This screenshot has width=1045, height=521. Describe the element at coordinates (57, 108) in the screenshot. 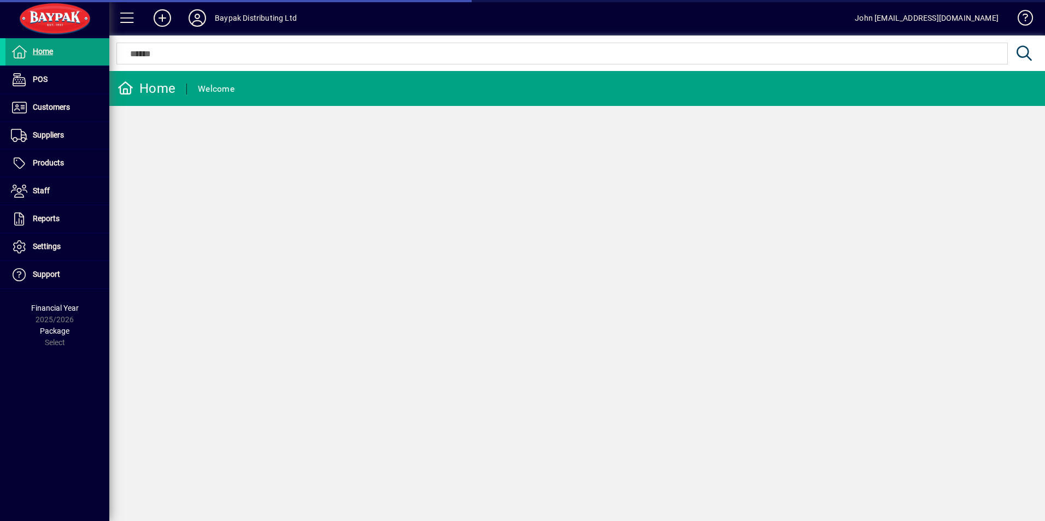

I see `a: Customers` at that location.